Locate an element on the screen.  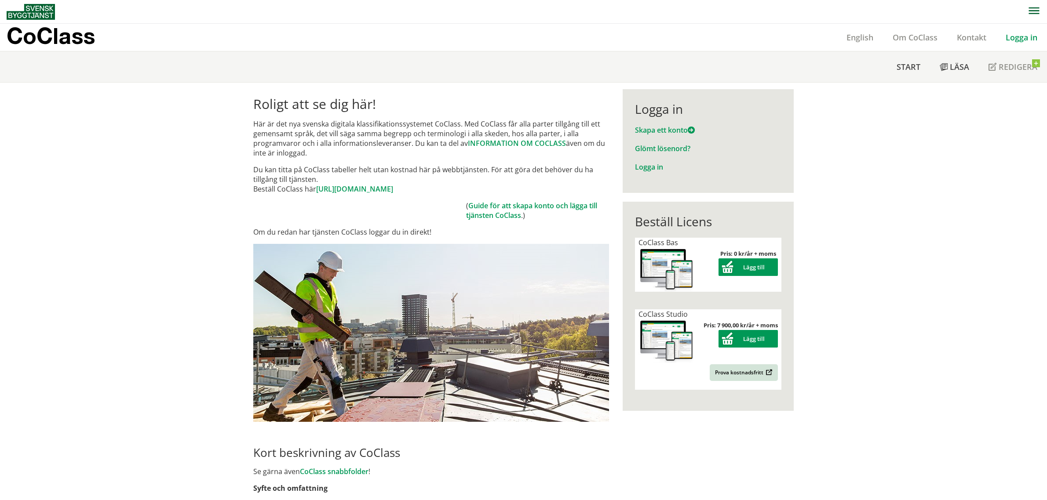
strong: Pris: 7 900,00 kr/år + moms is located at coordinates (741, 325).